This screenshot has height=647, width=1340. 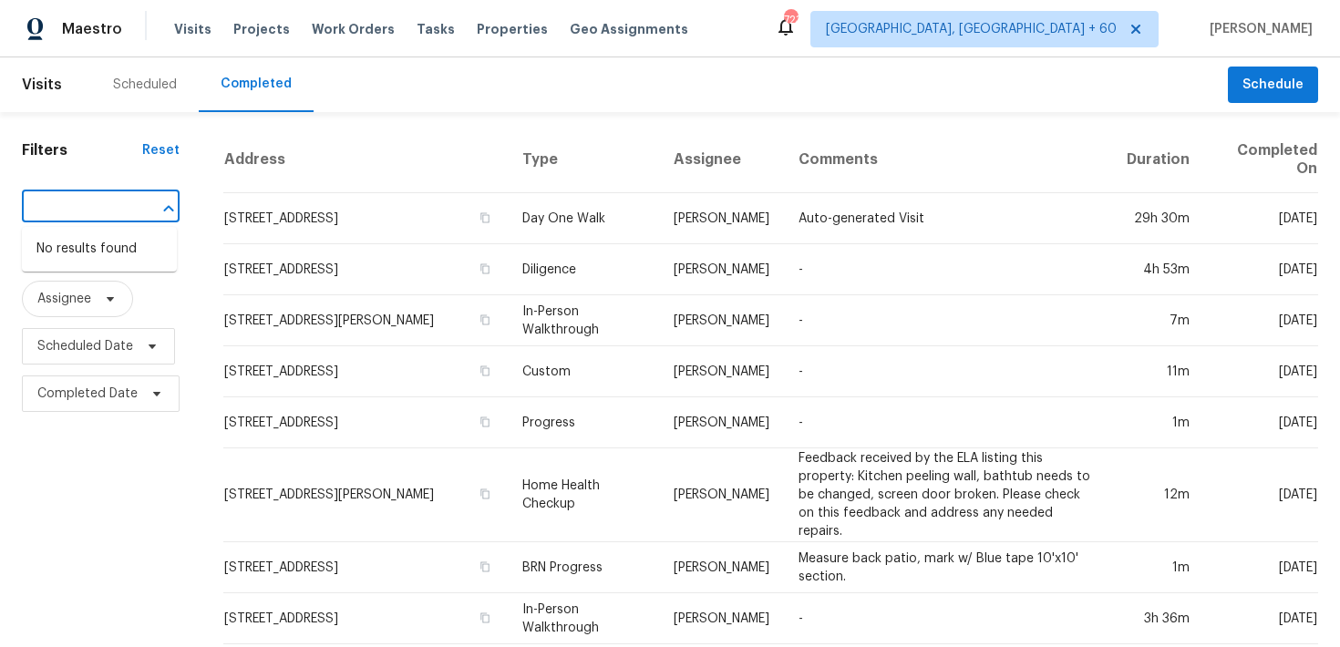 I want to click on h1: Filters, so click(x=82, y=150).